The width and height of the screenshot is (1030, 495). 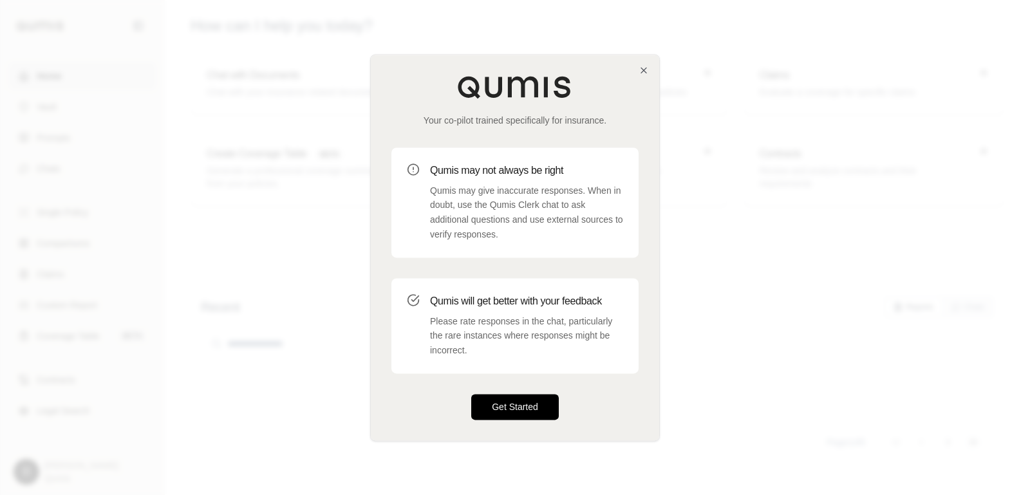 I want to click on h3: Qumis may not always be right, so click(x=527, y=171).